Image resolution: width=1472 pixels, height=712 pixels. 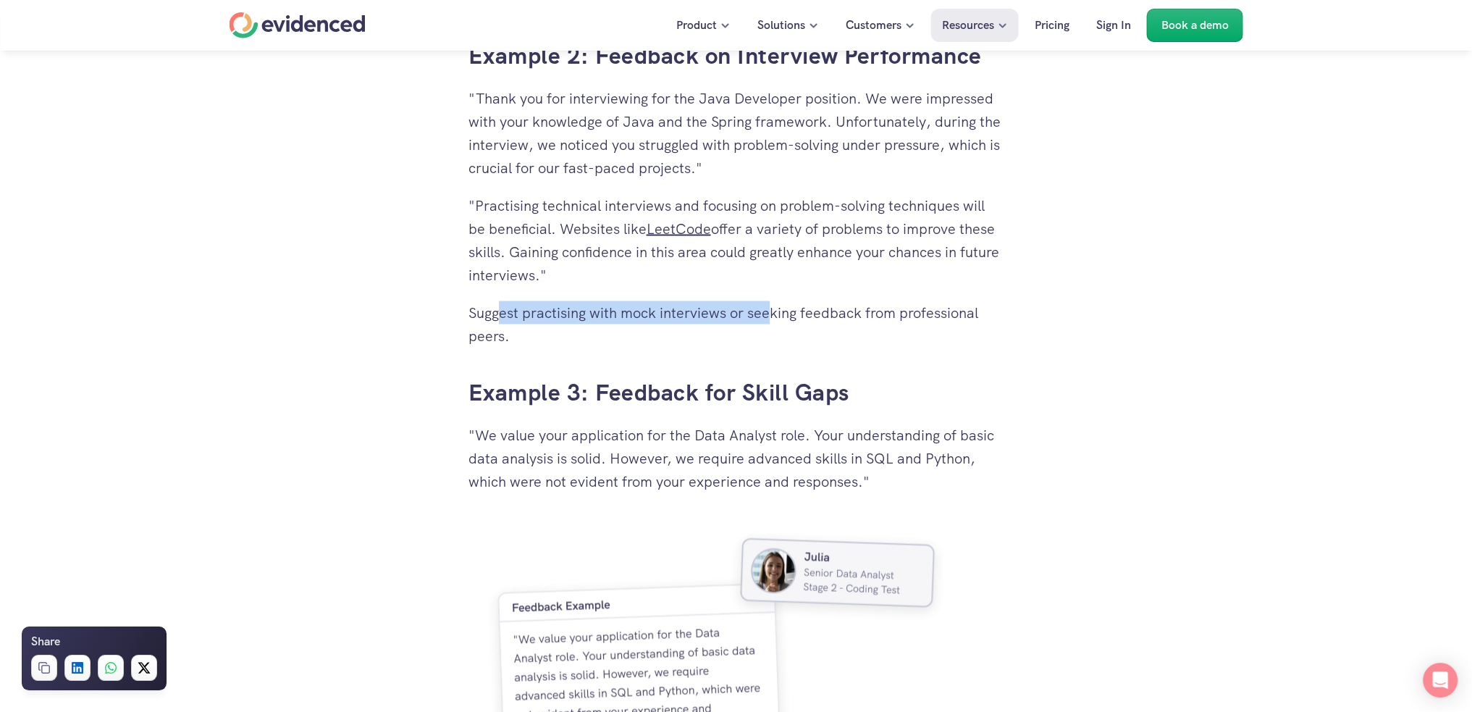 What do you see at coordinates (1114, 25) in the screenshot?
I see `p: Sign In` at bounding box center [1114, 25].